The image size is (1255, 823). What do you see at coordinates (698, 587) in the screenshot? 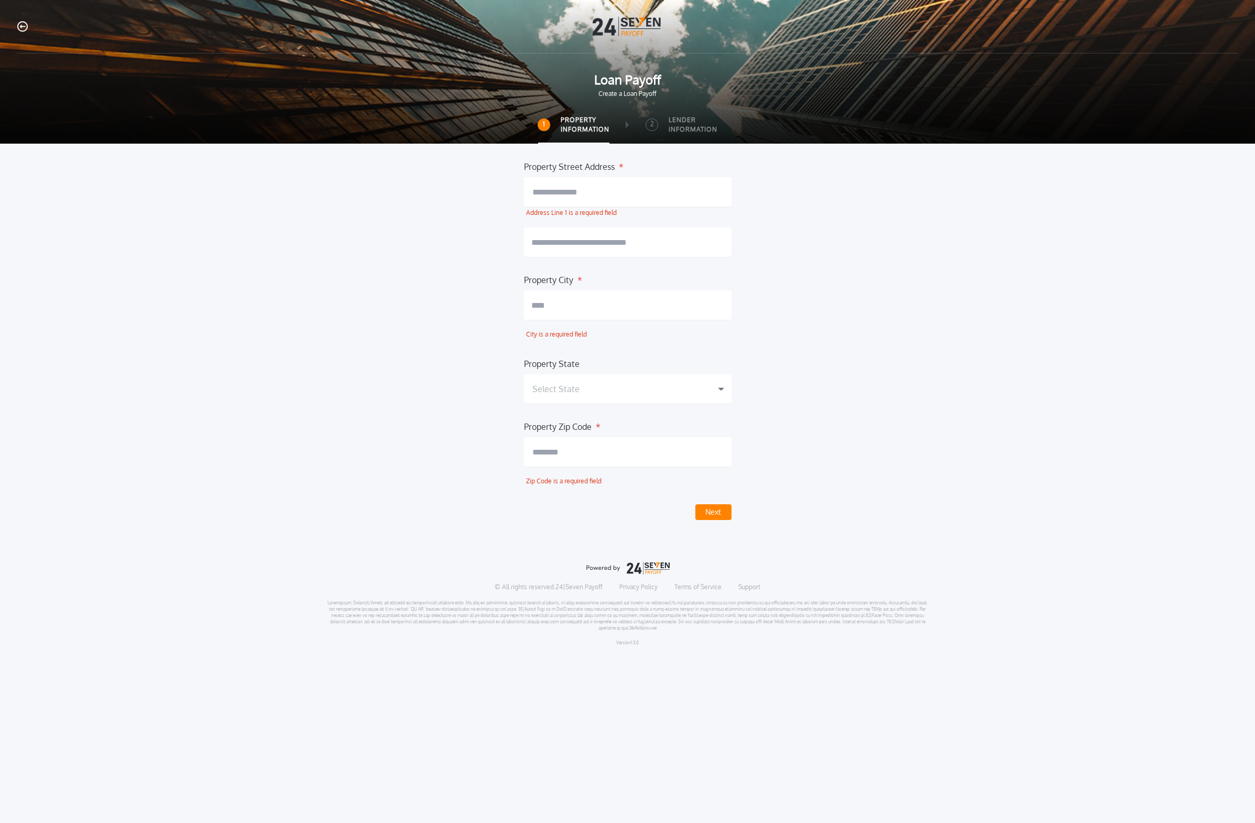
I see `a: Terms of Service` at bounding box center [698, 587].